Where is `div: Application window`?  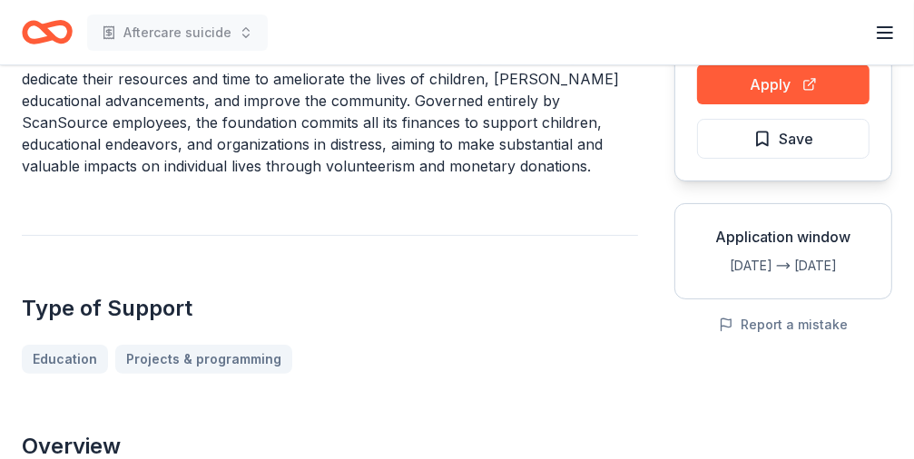 div: Application window is located at coordinates (783, 237).